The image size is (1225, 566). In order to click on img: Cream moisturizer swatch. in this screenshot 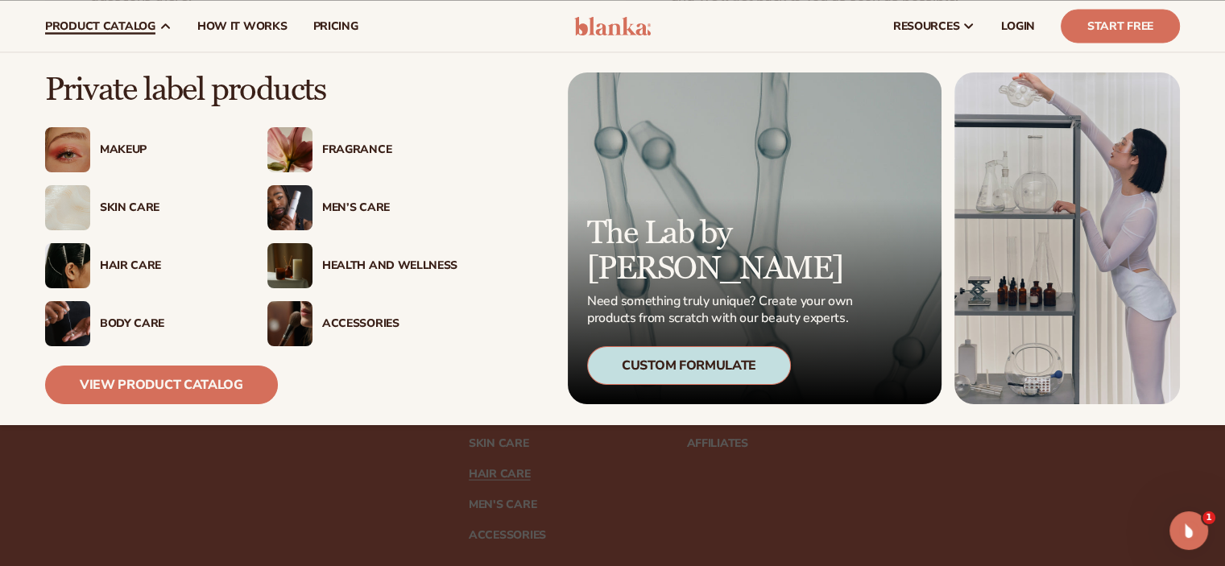, I will do `click(68, 207)`.